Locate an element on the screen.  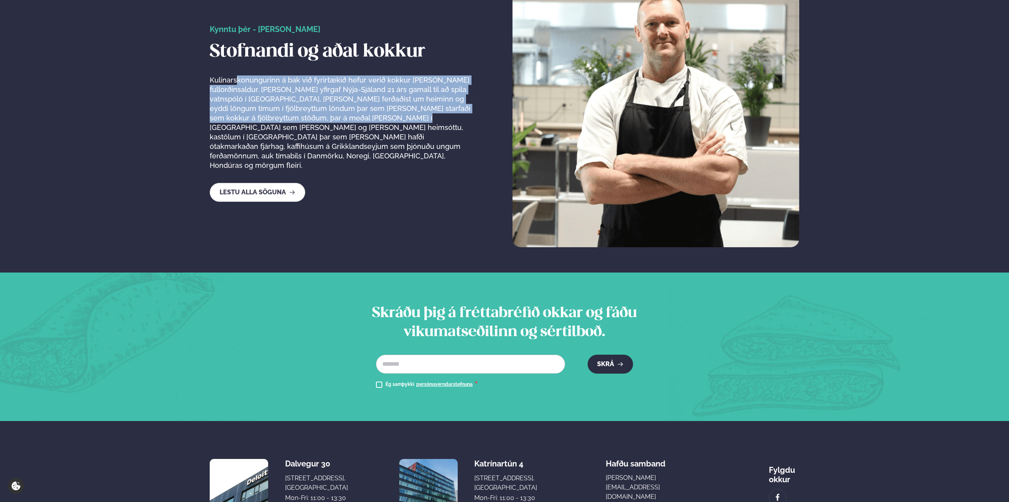
div: Dalvegur 30 is located at coordinates (316, 464).